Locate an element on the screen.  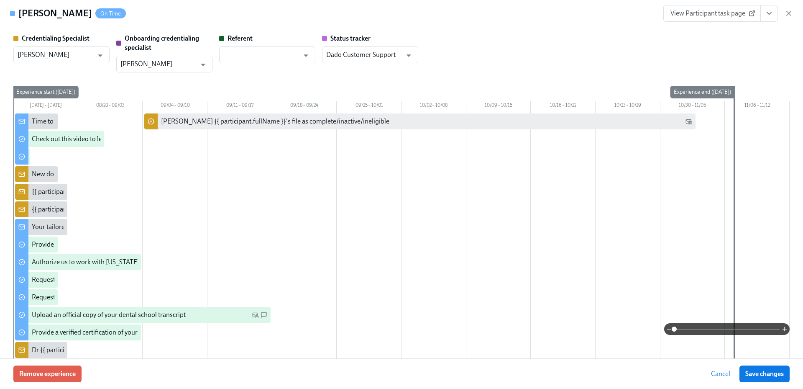
a: View Participant task page is located at coordinates (712, 13).